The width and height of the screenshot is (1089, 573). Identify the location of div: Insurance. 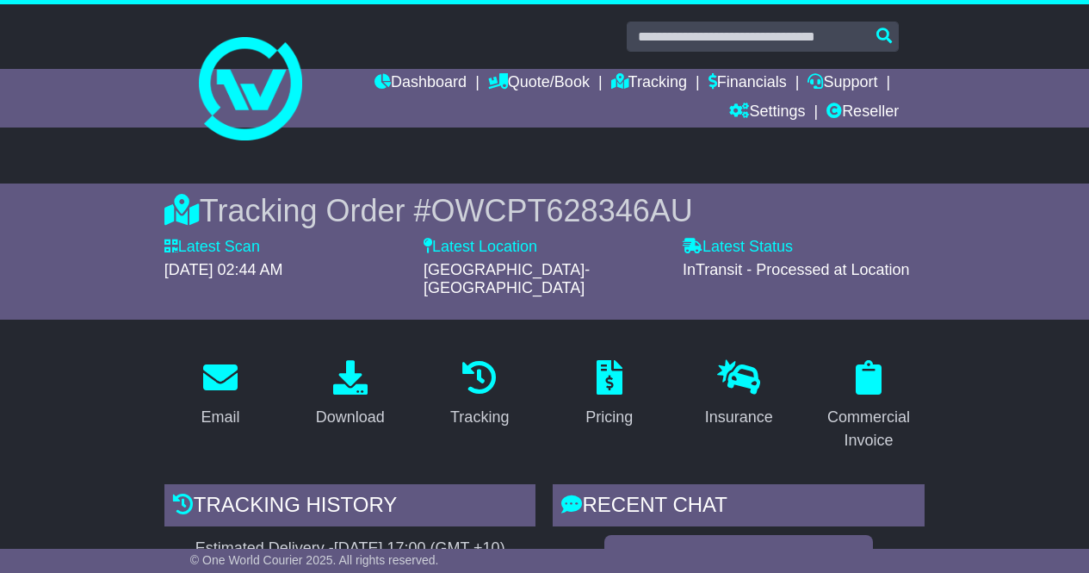
(739, 417).